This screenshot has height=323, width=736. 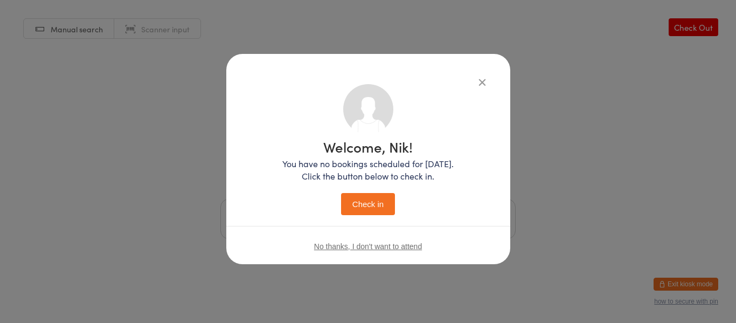 I want to click on button: No thanks, I don't want to attend, so click(x=368, y=246).